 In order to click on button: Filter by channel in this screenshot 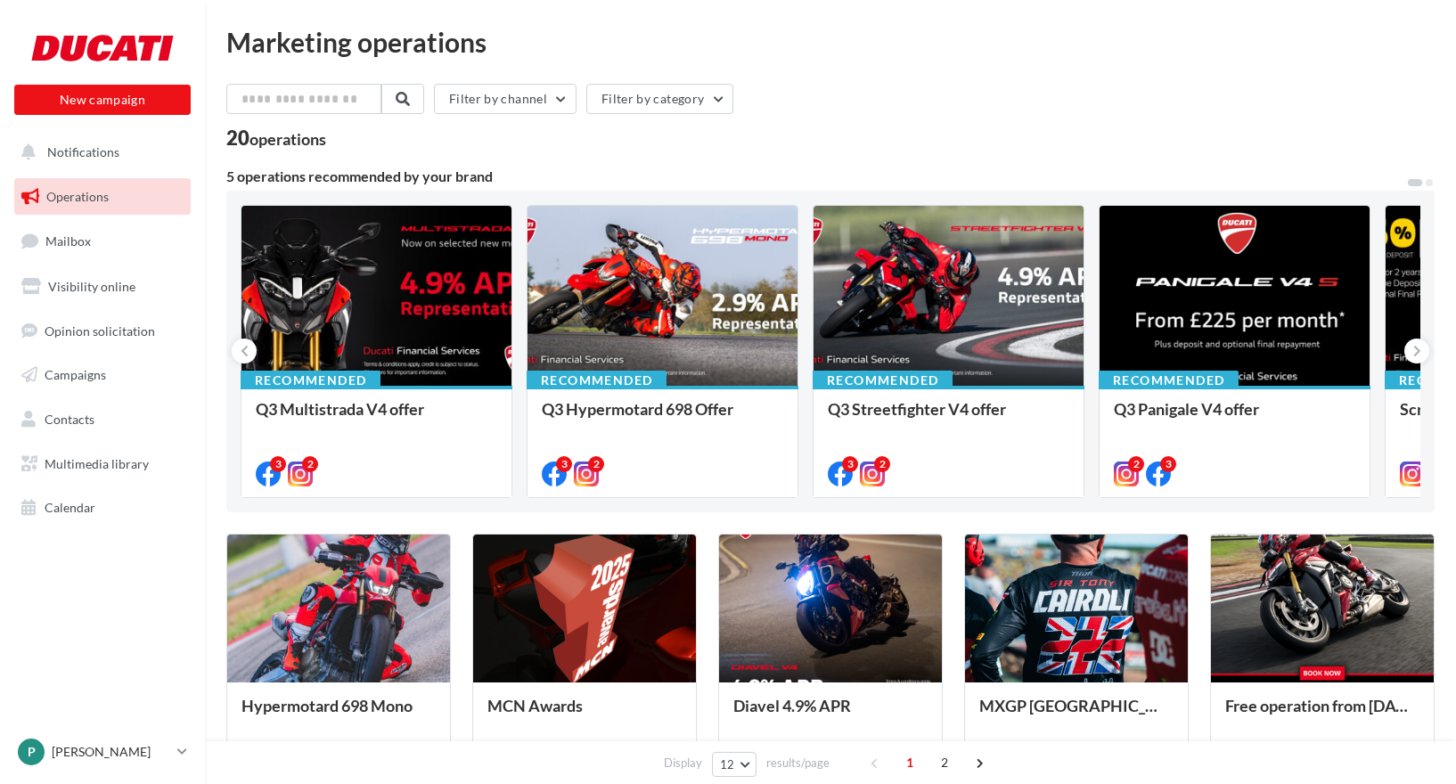, I will do `click(505, 99)`.